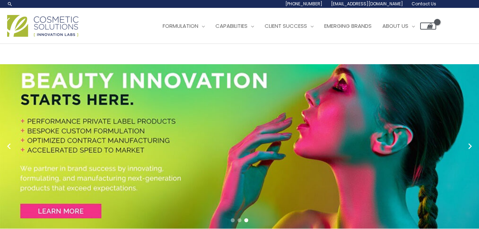  Describe the element at coordinates (10, 4) in the screenshot. I see `a: Search icon link` at that location.